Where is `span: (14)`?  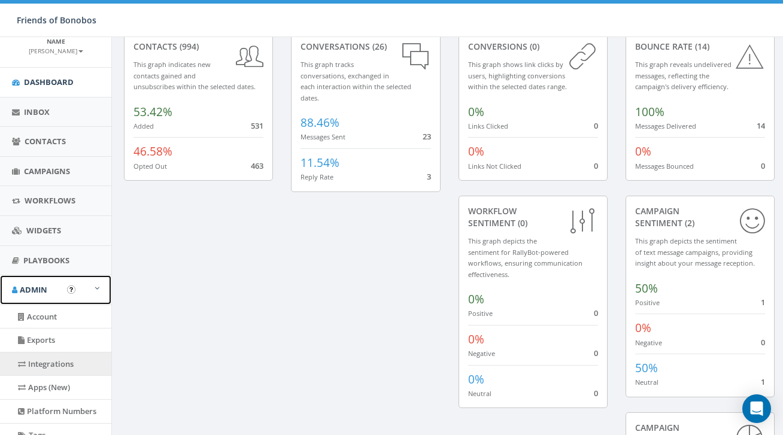
span: (14) is located at coordinates (701, 46).